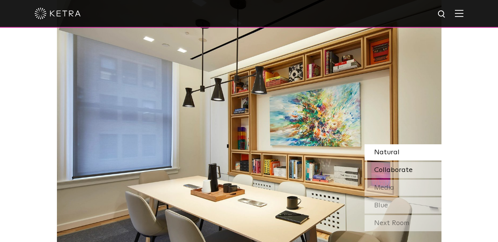 The width and height of the screenshot is (498, 242). What do you see at coordinates (387, 152) in the screenshot?
I see `span: Natural` at bounding box center [387, 152].